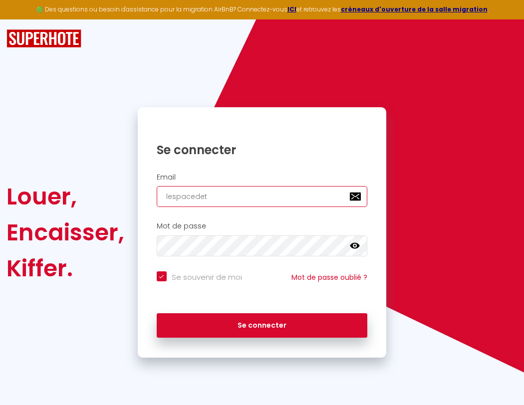 The image size is (524, 405). I want to click on img: SuperHote logo, so click(44, 38).